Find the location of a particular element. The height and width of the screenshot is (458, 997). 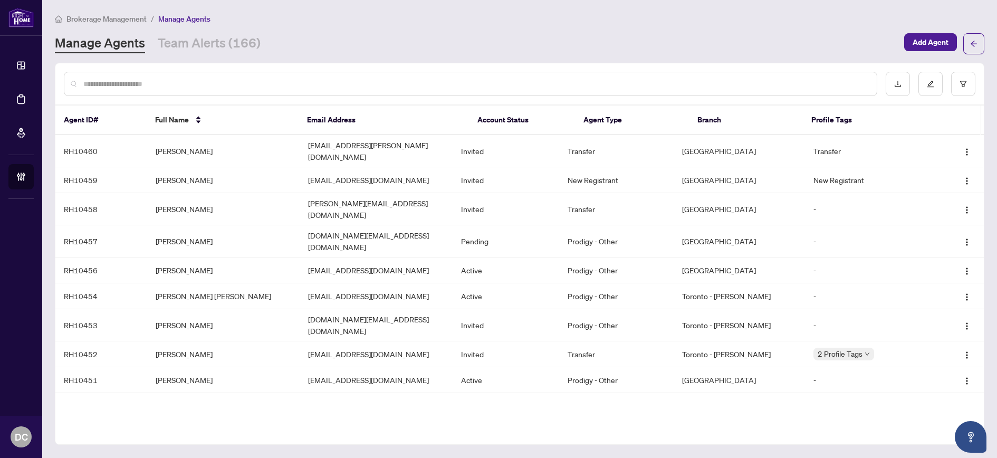

span: arrow-left is located at coordinates (973, 44).